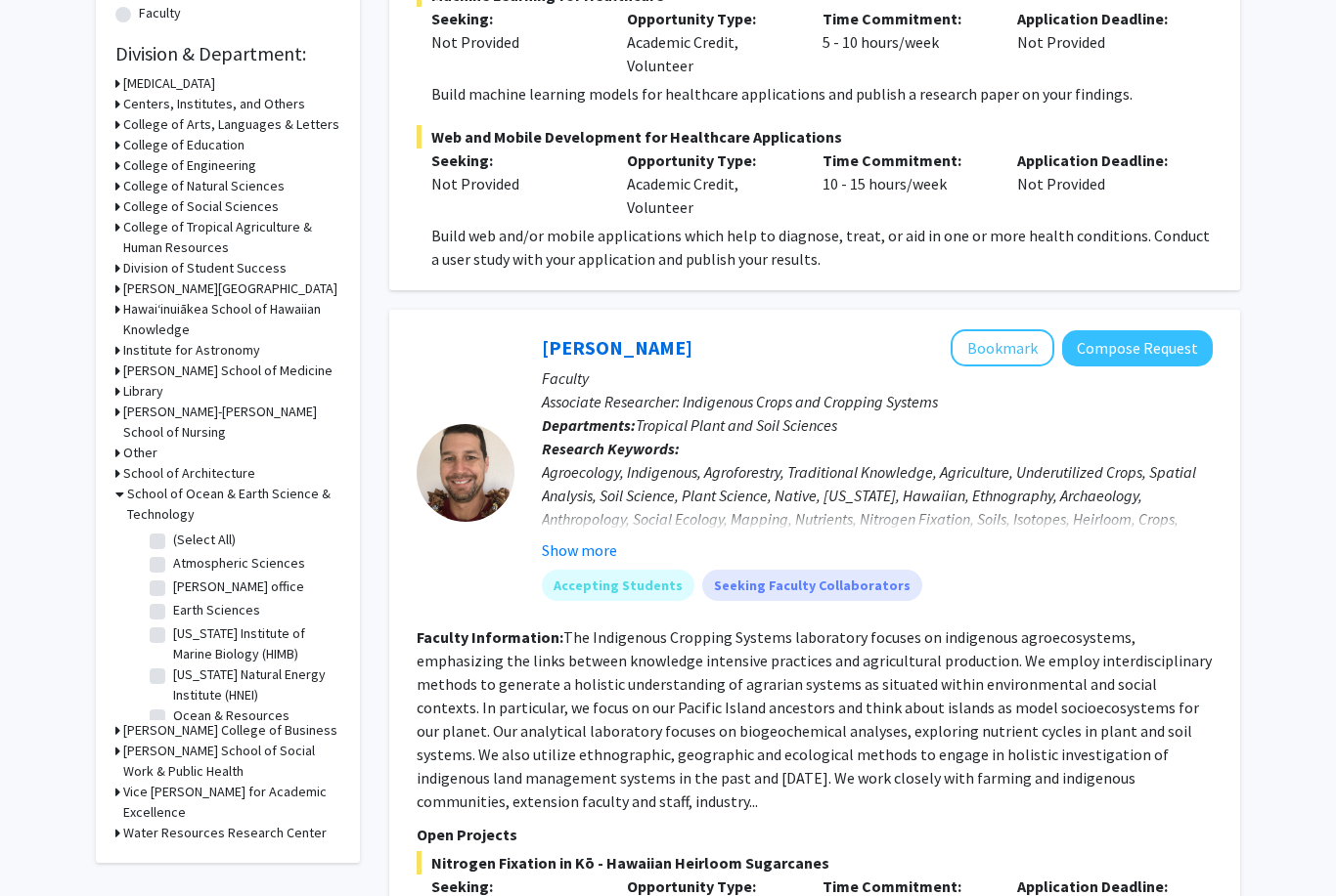  Describe the element at coordinates (877, 403) in the screenshot. I see `p: Associate Researcher: Indigenous Crops and Cropping Systems` at that location.